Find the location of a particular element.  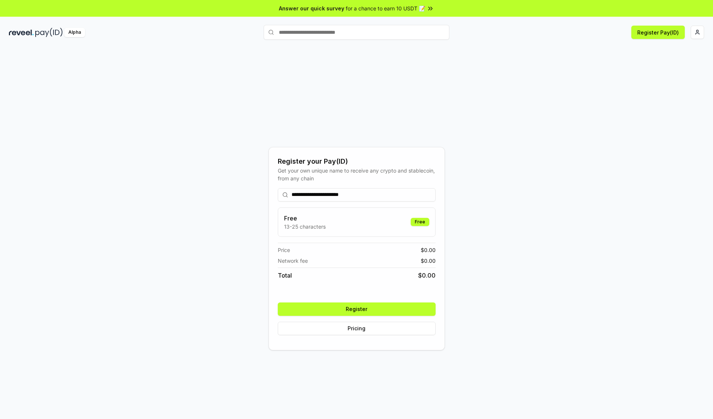

button: Pricing is located at coordinates (356, 329).